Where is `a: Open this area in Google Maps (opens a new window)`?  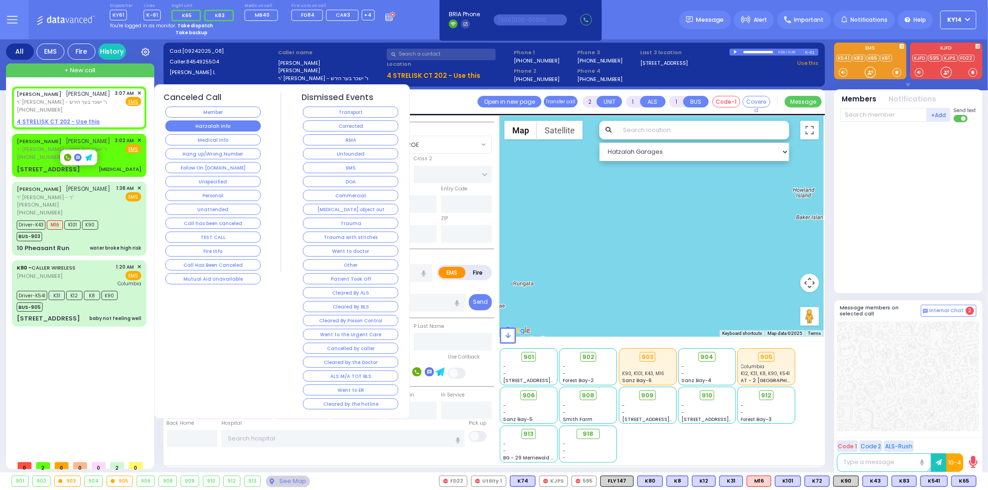
a: Open this area in Google Maps (opens a new window) is located at coordinates (517, 331).